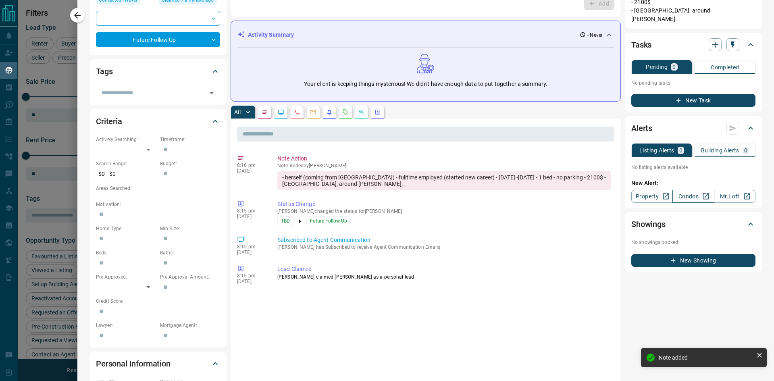  Describe the element at coordinates (361, 112) in the screenshot. I see `svg: Opportunities` at that location.